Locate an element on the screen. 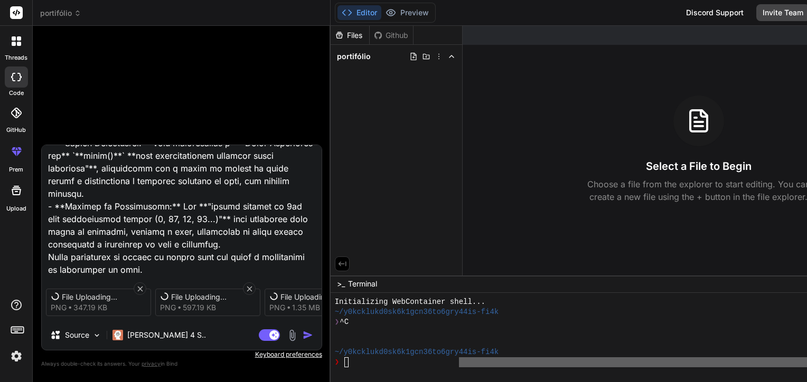  label: code is located at coordinates (16, 93).